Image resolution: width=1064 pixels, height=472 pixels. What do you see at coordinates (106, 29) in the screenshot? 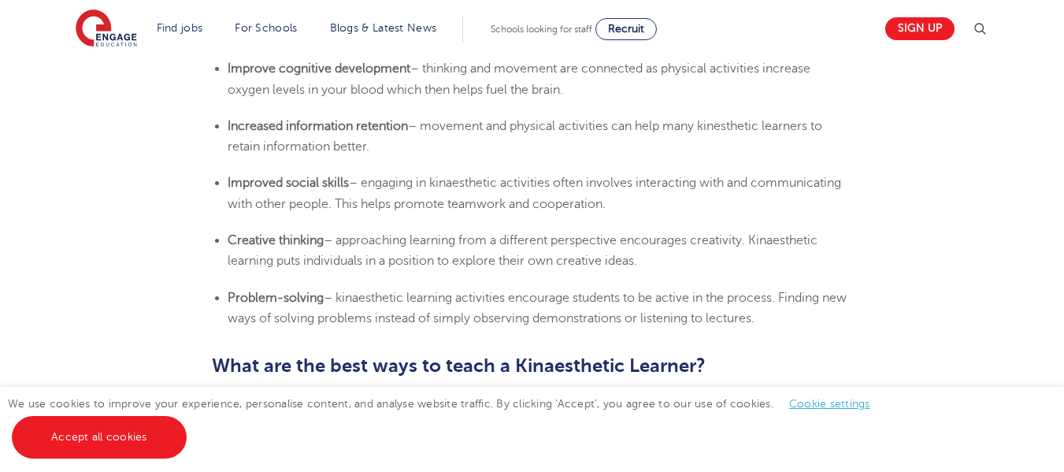
I see `img: Engage Education` at bounding box center [106, 29].